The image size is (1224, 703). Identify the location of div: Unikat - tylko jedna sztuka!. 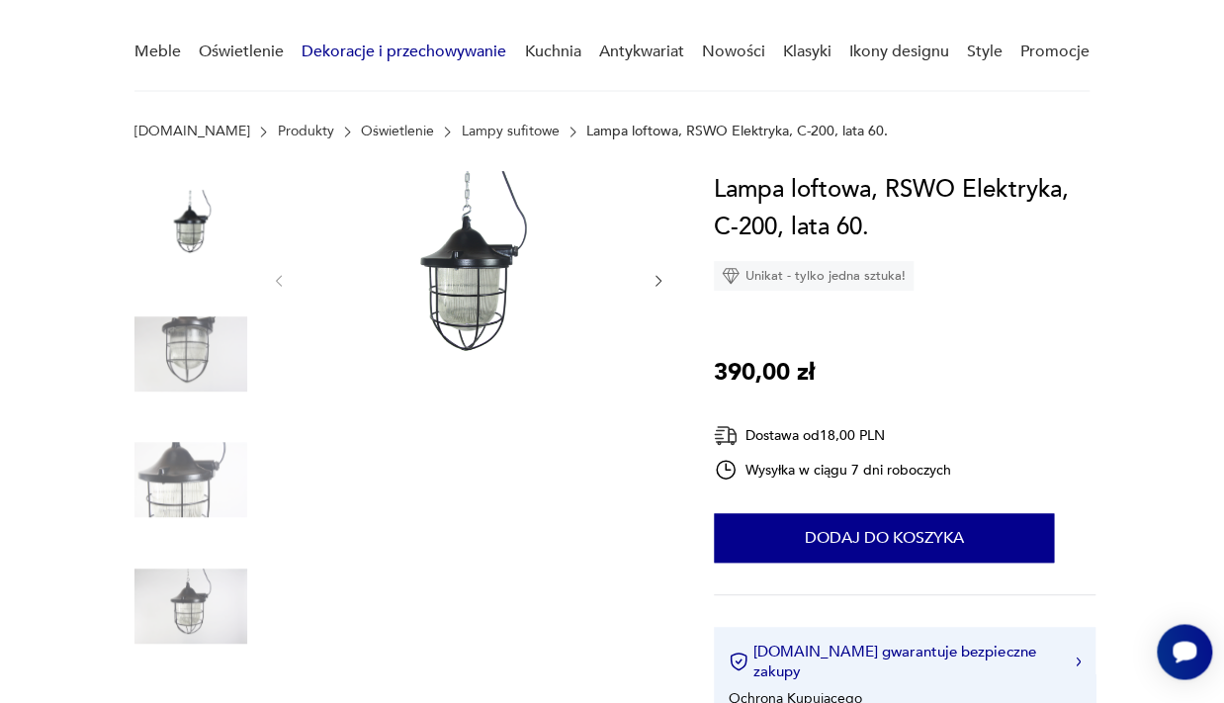
(814, 276).